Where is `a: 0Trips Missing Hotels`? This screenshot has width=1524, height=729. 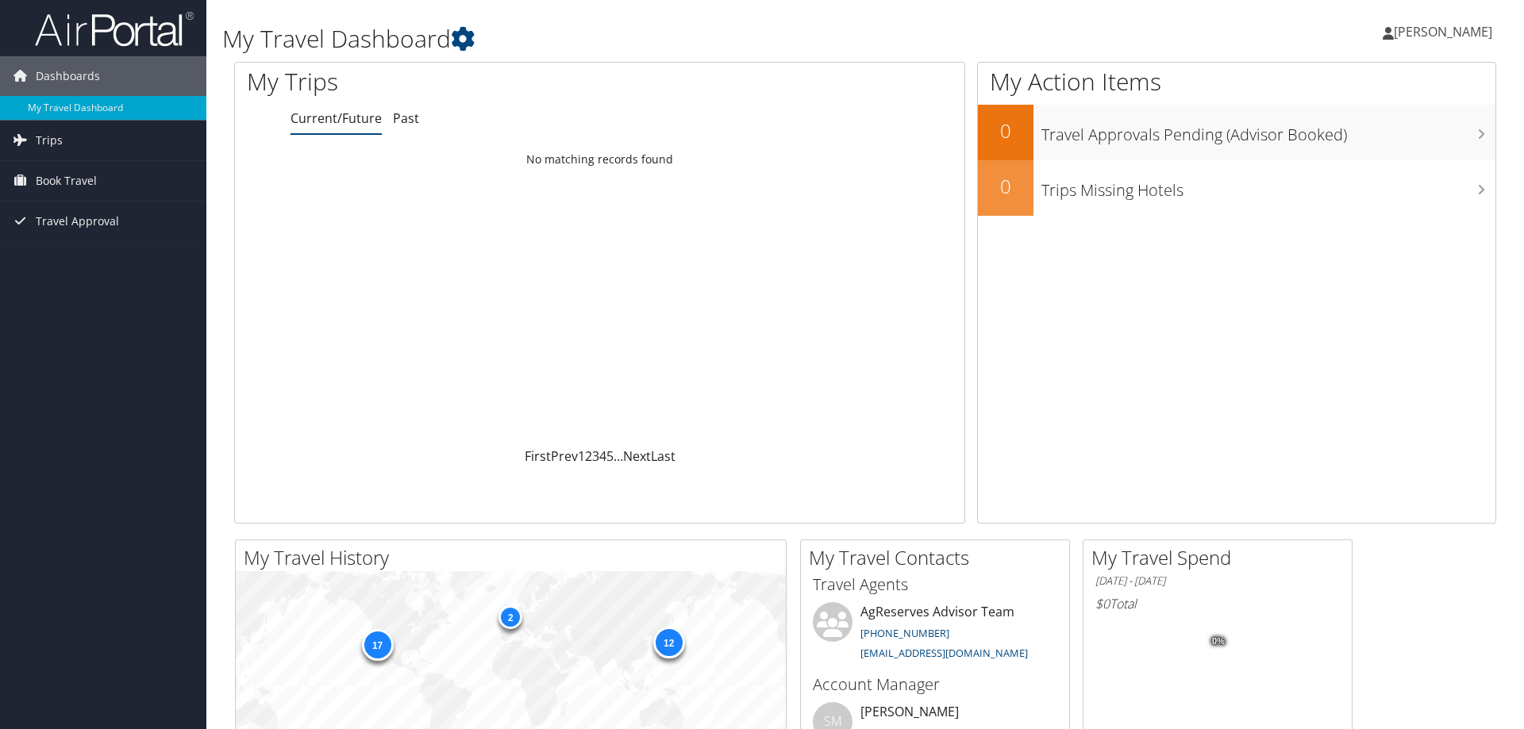
a: 0Trips Missing Hotels is located at coordinates (1237, 188).